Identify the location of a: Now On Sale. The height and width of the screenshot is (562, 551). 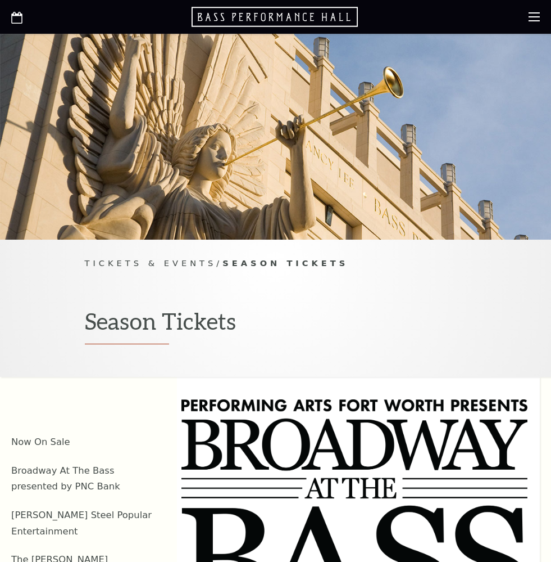
(40, 441).